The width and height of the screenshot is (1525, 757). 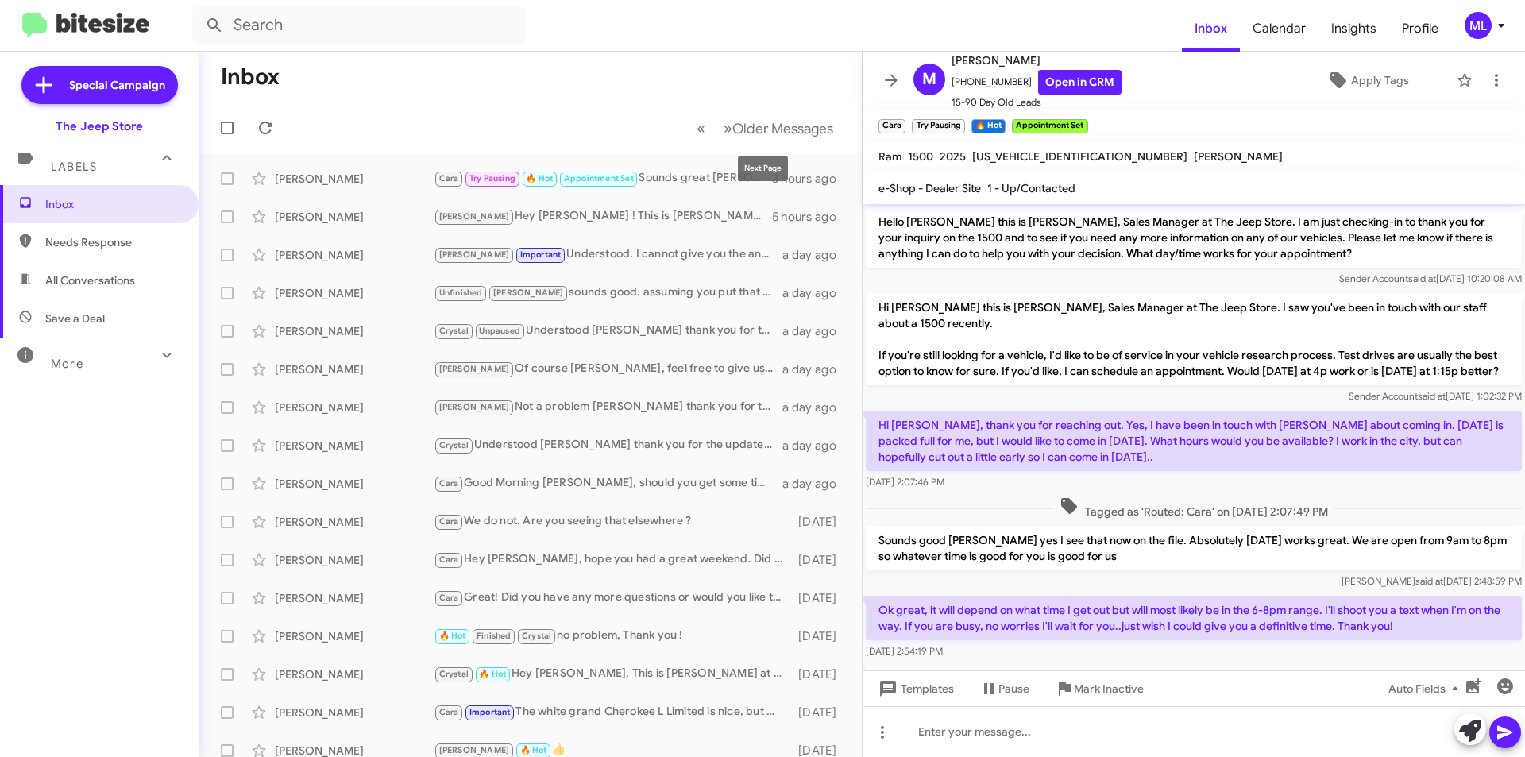 I want to click on span: More, so click(x=67, y=364).